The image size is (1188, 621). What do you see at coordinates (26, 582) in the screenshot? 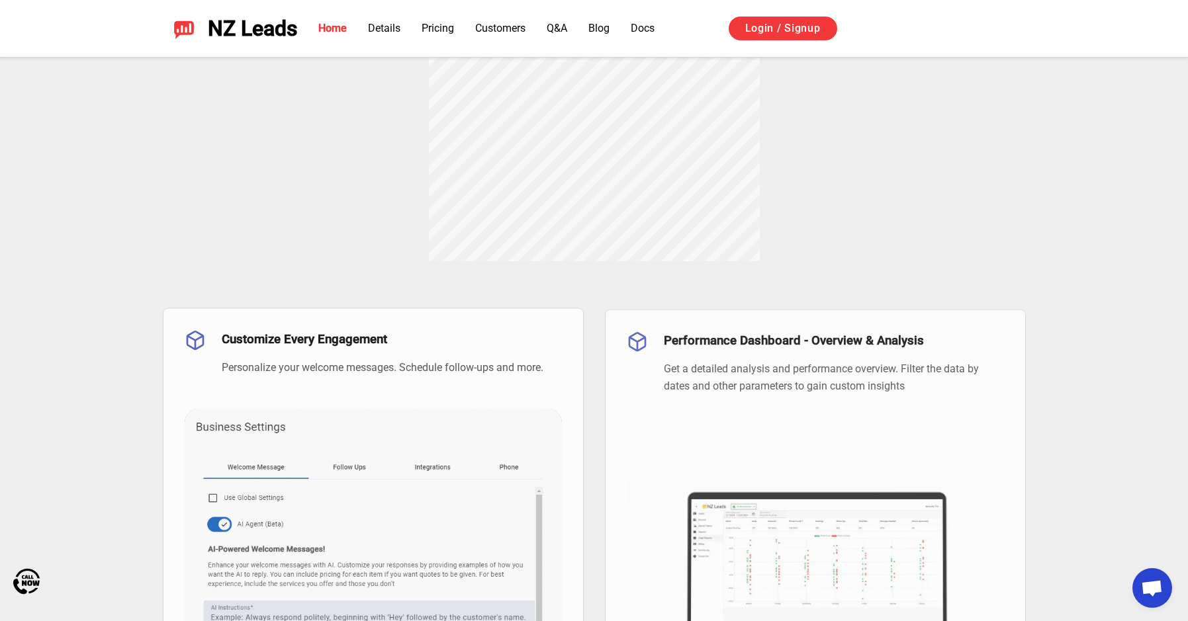
I see `img: Call Now` at bounding box center [26, 582].